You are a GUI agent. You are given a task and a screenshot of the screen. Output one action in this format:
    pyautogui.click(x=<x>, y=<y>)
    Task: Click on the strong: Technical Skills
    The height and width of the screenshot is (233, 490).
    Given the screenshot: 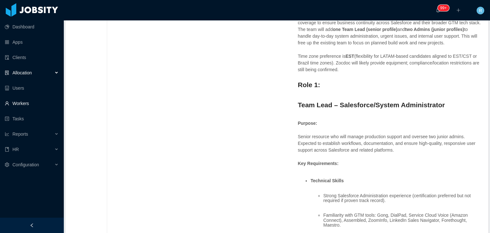 What is the action you would take?
    pyautogui.click(x=327, y=181)
    